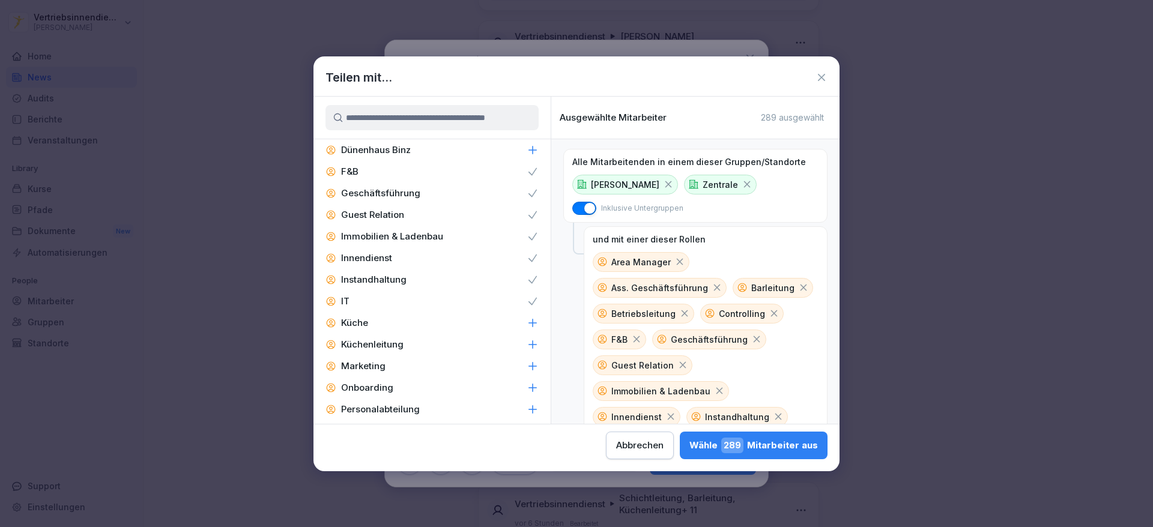  I want to click on div: Abbrechen, so click(640, 446).